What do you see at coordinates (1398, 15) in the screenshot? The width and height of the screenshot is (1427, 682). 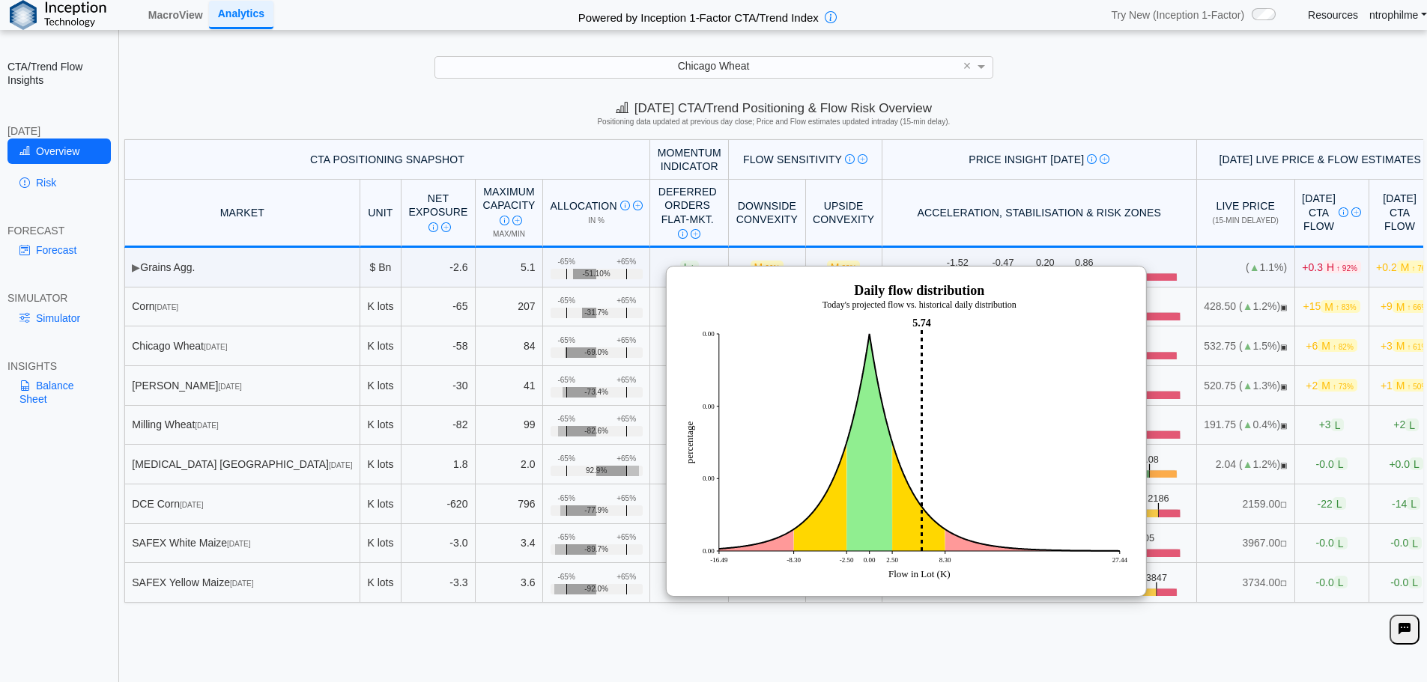 I see `a: ntrophilme` at bounding box center [1398, 15].